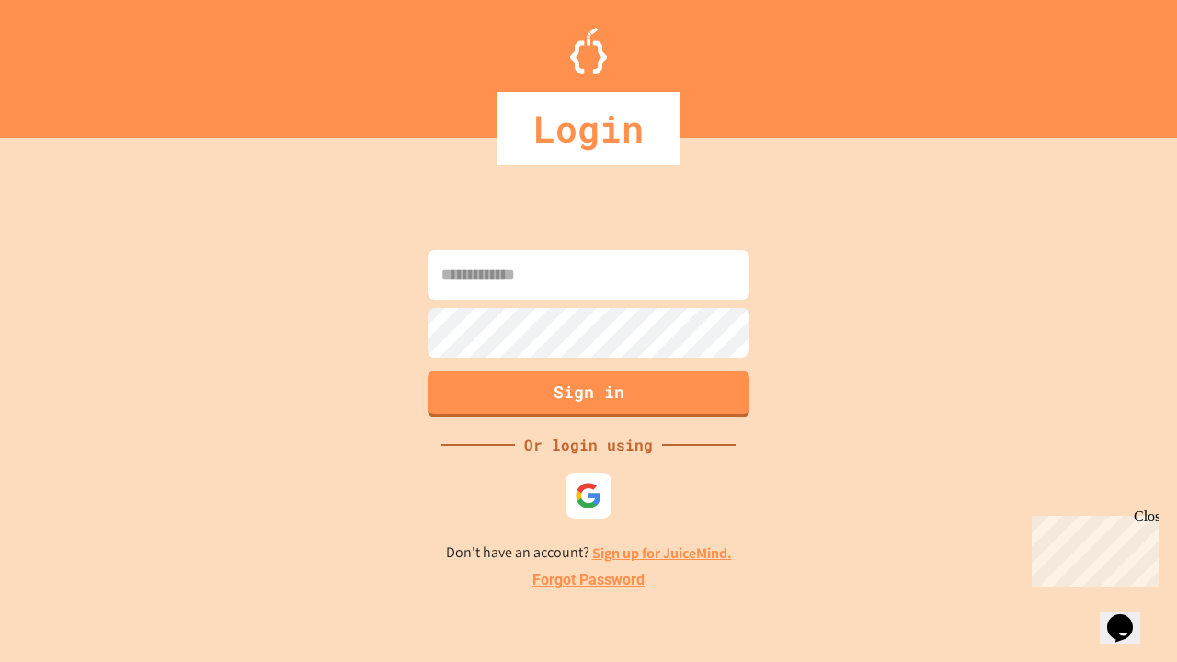 The width and height of the screenshot is (1177, 662). What do you see at coordinates (588, 580) in the screenshot?
I see `a: Forgot Password` at bounding box center [588, 580].